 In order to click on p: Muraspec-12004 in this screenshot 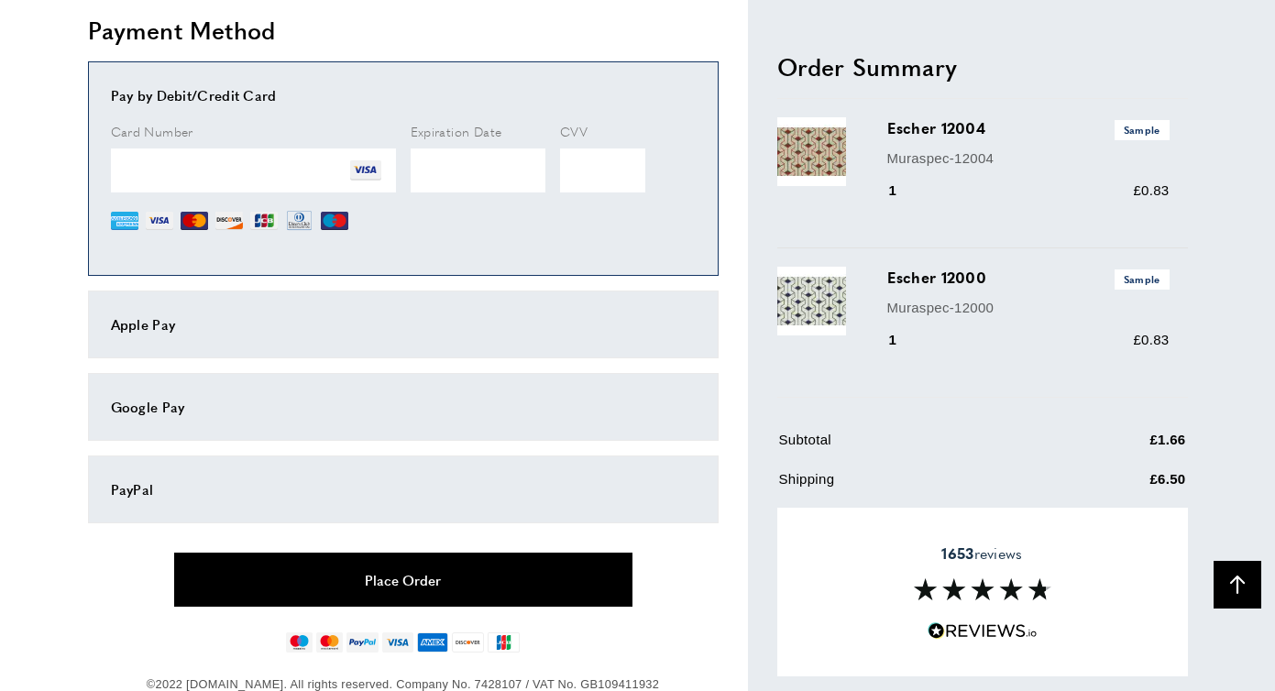, I will do `click(1028, 158)`.